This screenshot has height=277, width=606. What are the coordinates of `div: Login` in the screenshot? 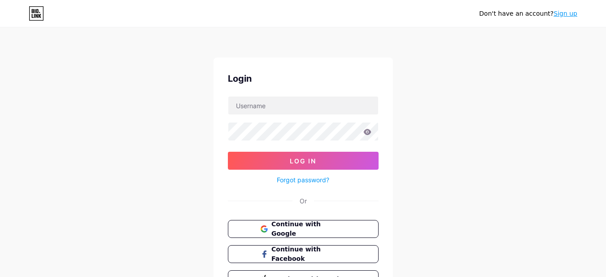 It's located at (303, 79).